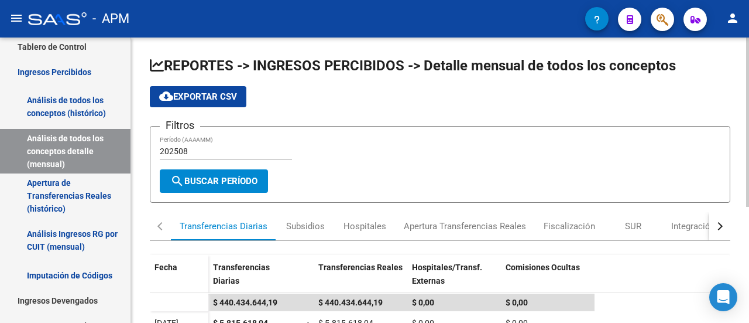 The height and width of the screenshot is (323, 749). Describe the element at coordinates (166, 96) in the screenshot. I see `mat-icon: cloud_download` at that location.